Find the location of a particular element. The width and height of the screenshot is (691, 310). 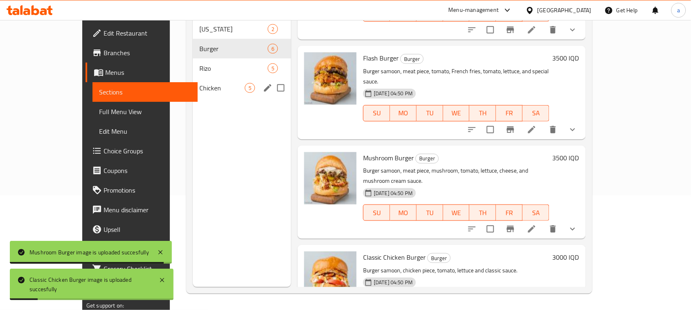

img: Mushroom Burger is located at coordinates (330, 178).